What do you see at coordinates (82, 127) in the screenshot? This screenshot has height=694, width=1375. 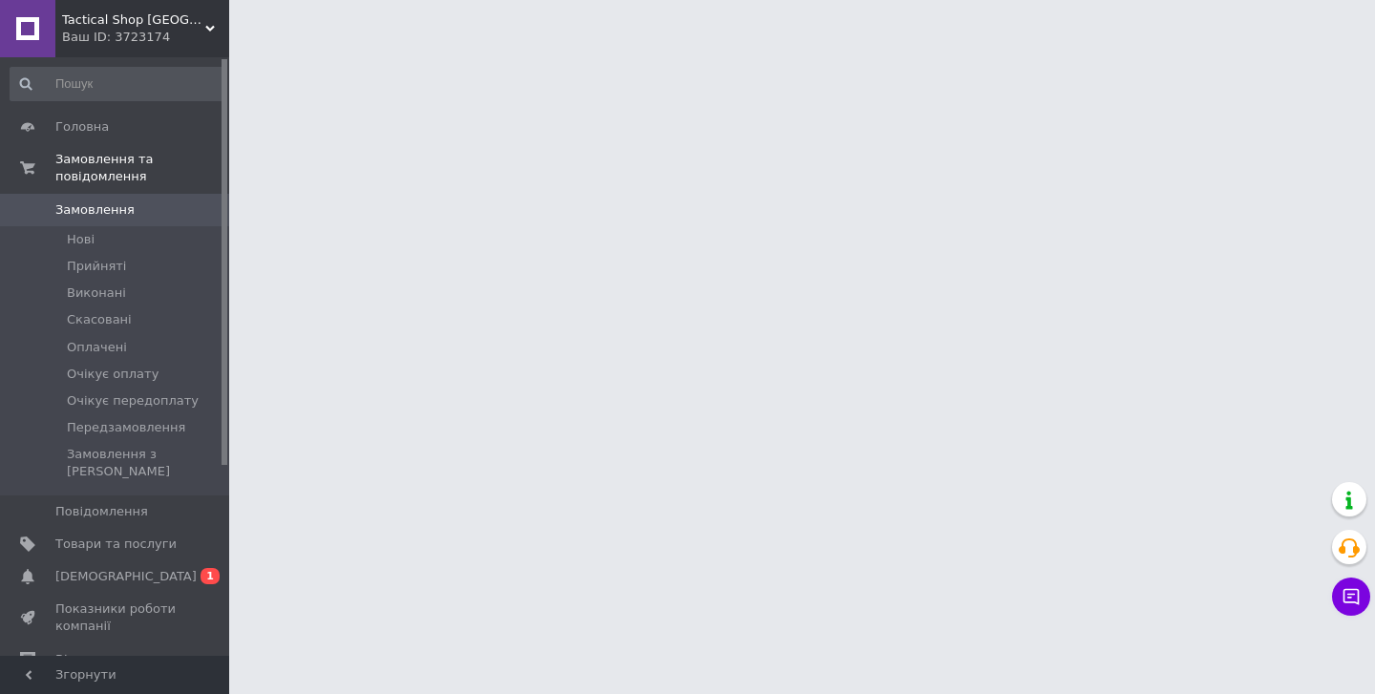 I see `span: Головна` at bounding box center [82, 127].